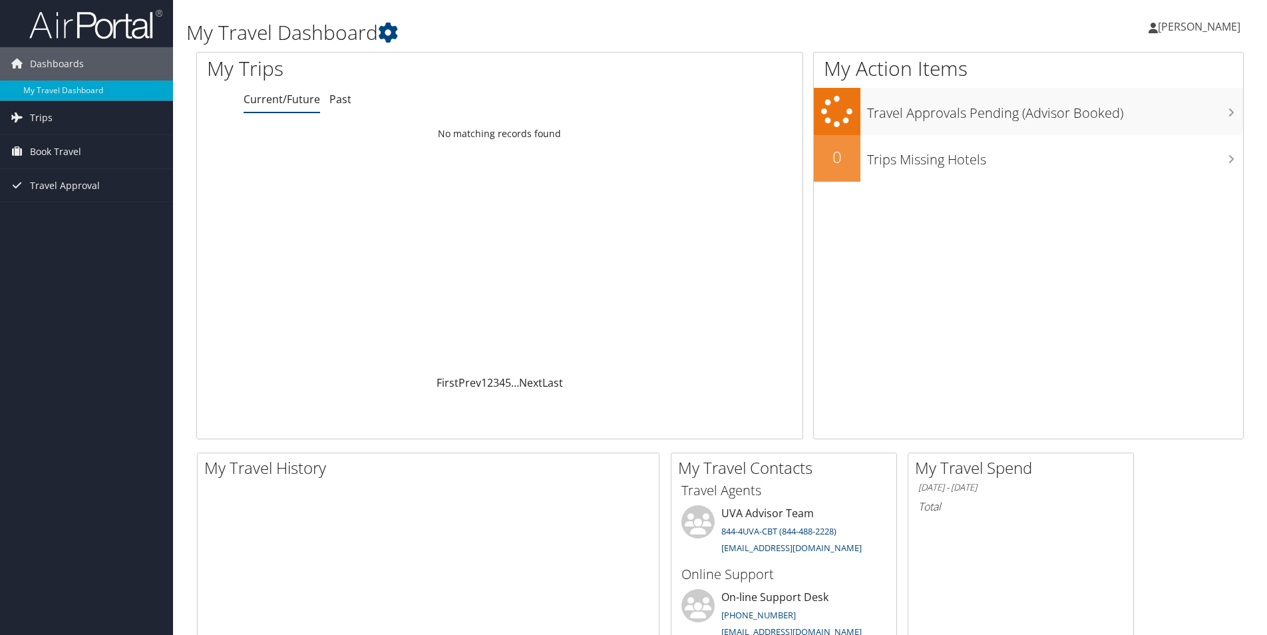 Image resolution: width=1267 pixels, height=635 pixels. What do you see at coordinates (1024, 468) in the screenshot?
I see `h2: My Travel Spend` at bounding box center [1024, 468].